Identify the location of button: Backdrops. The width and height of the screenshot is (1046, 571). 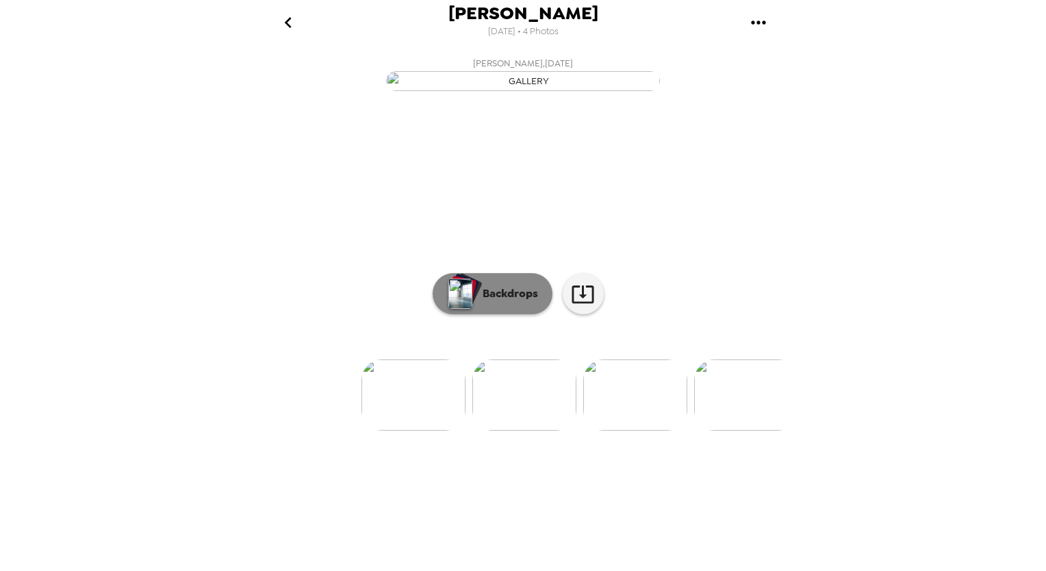
(492, 294).